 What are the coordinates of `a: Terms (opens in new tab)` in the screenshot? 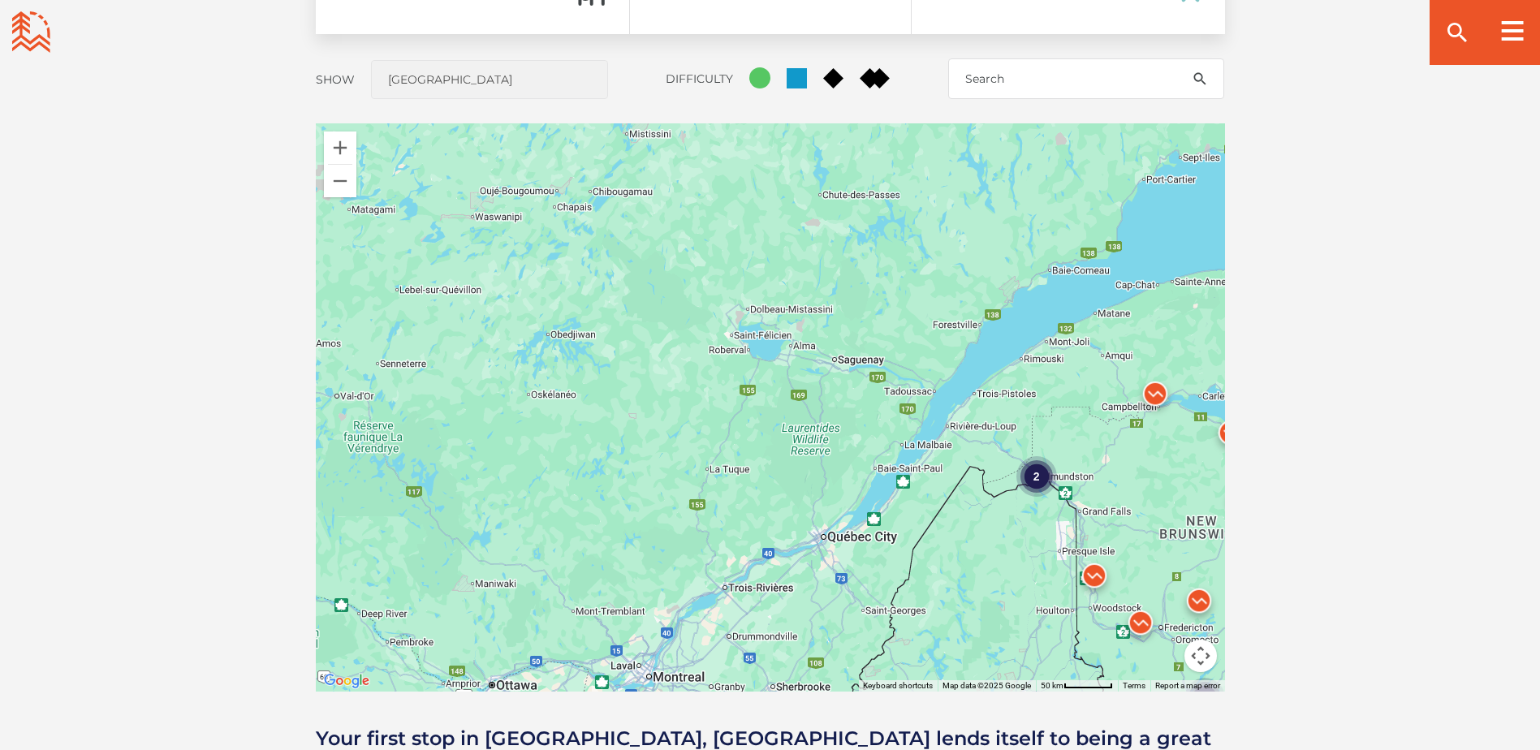 It's located at (1134, 685).